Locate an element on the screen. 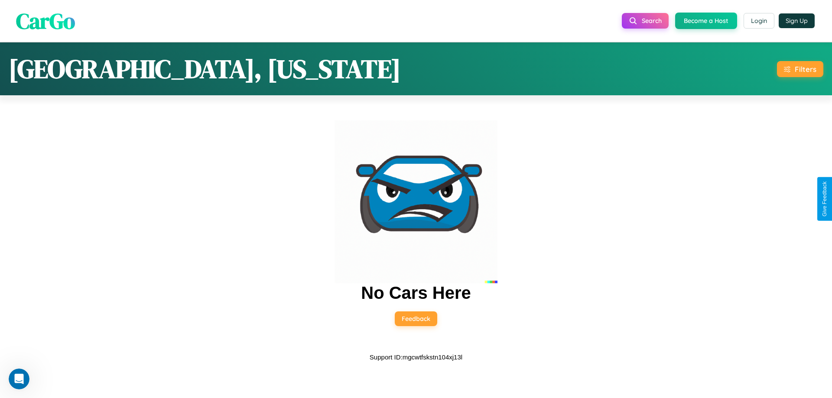  div: Give Feedback is located at coordinates (824, 199).